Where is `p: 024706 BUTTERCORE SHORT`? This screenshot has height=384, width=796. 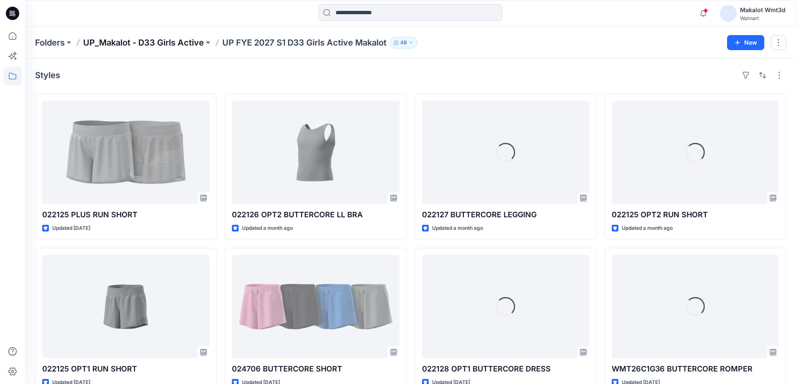 p: 024706 BUTTERCORE SHORT is located at coordinates (316, 369).